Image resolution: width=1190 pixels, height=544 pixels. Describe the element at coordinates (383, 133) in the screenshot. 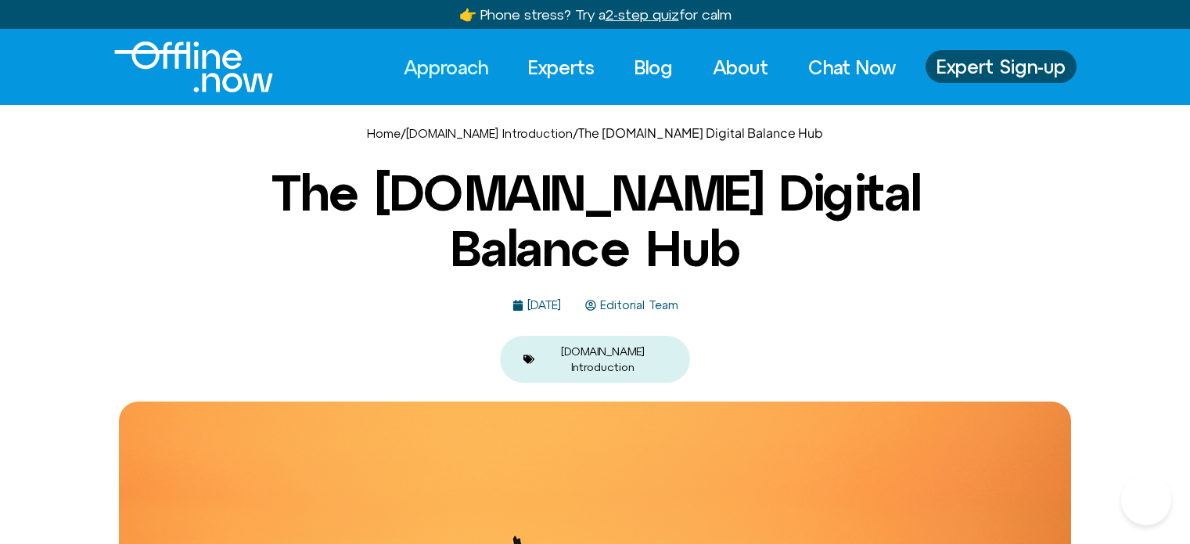

I see `a: Home` at that location.